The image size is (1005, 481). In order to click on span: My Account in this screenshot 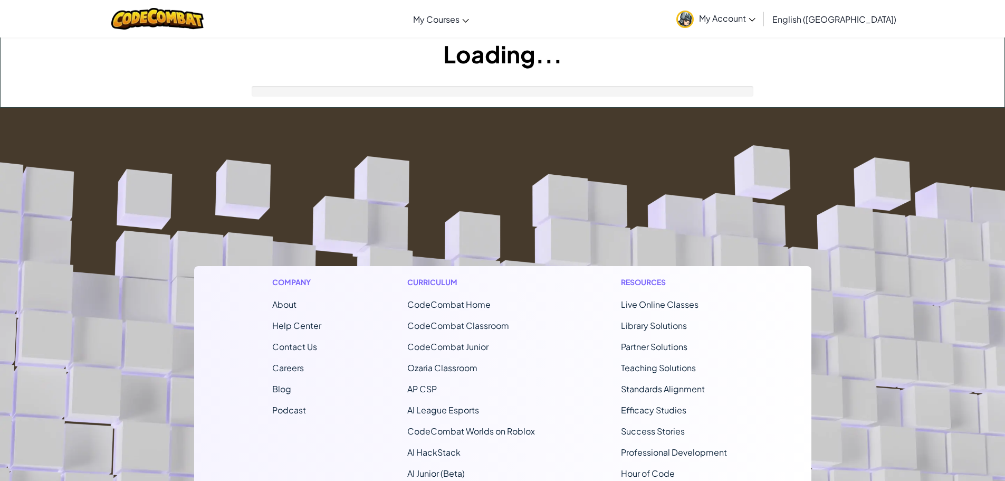, I will do `click(727, 18)`.